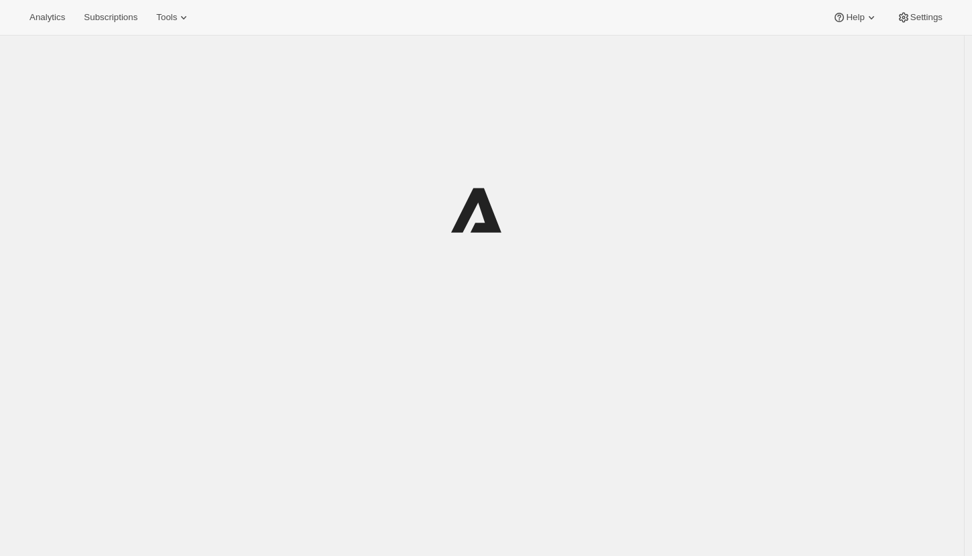  I want to click on button: Analytics, so click(47, 17).